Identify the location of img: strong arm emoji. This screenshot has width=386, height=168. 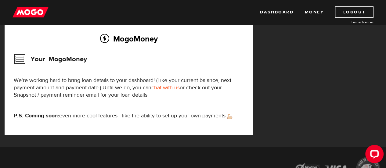
(230, 116).